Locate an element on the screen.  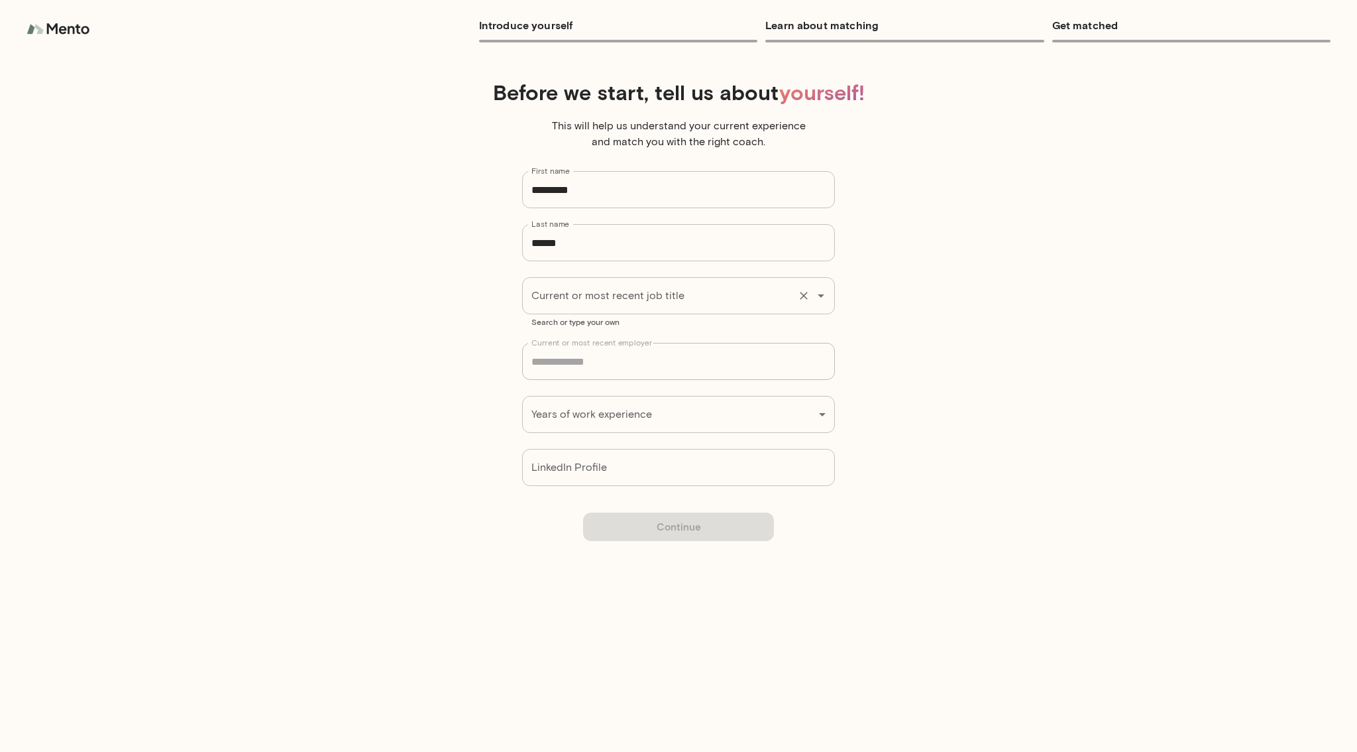
h4: Before we start, tell us about is located at coordinates (679, 92).